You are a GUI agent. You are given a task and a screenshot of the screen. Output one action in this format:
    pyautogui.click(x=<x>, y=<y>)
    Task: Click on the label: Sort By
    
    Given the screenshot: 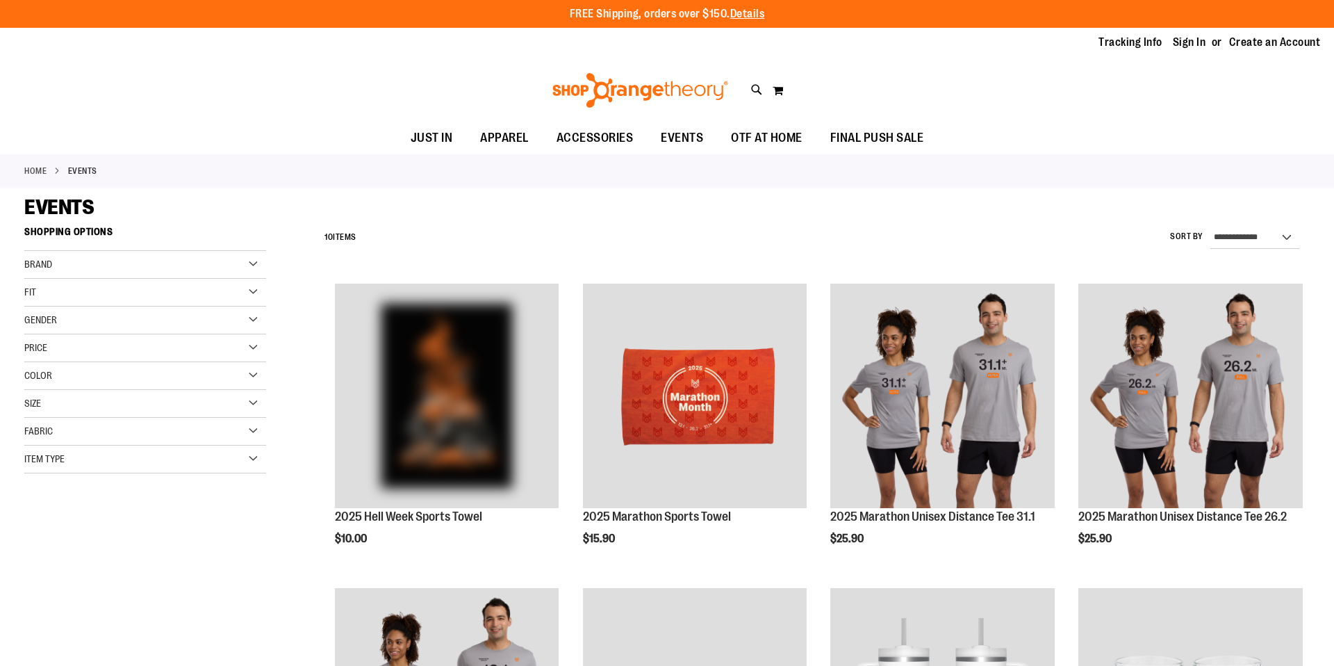 What is the action you would take?
    pyautogui.click(x=1187, y=236)
    